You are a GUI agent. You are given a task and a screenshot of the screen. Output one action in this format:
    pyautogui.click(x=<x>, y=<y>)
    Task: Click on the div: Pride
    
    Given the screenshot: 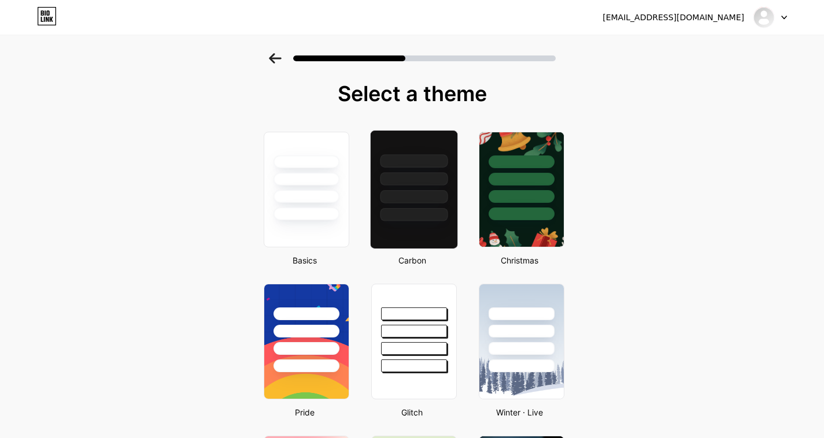 What is the action you would take?
    pyautogui.click(x=305, y=412)
    